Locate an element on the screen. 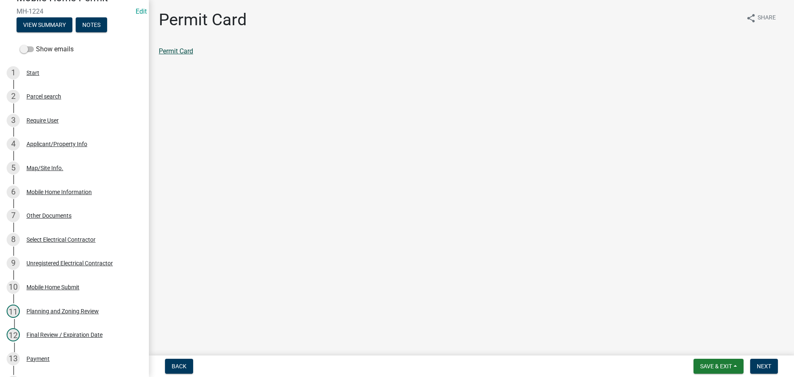  div: Map/Site Info. is located at coordinates (45, 168).